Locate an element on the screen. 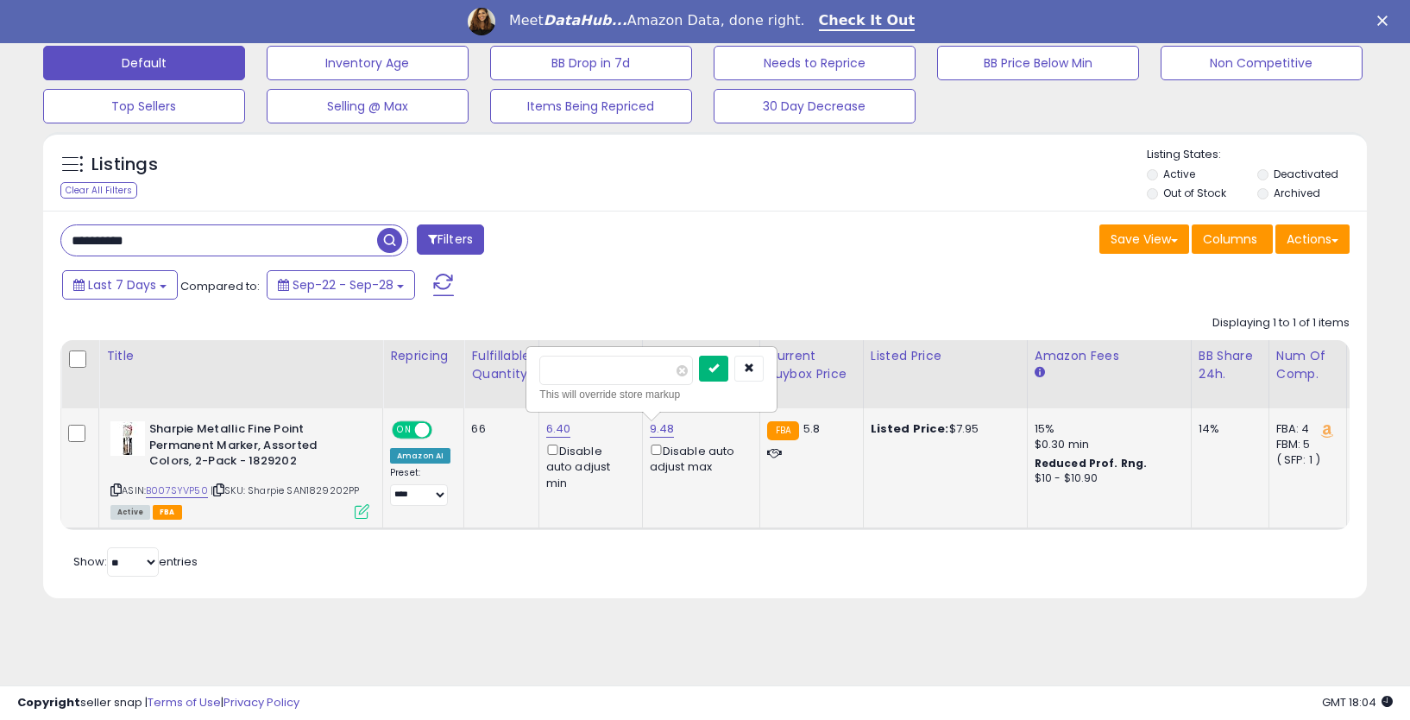 Image resolution: width=1410 pixels, height=720 pixels. a: 6.40 is located at coordinates (558, 429).